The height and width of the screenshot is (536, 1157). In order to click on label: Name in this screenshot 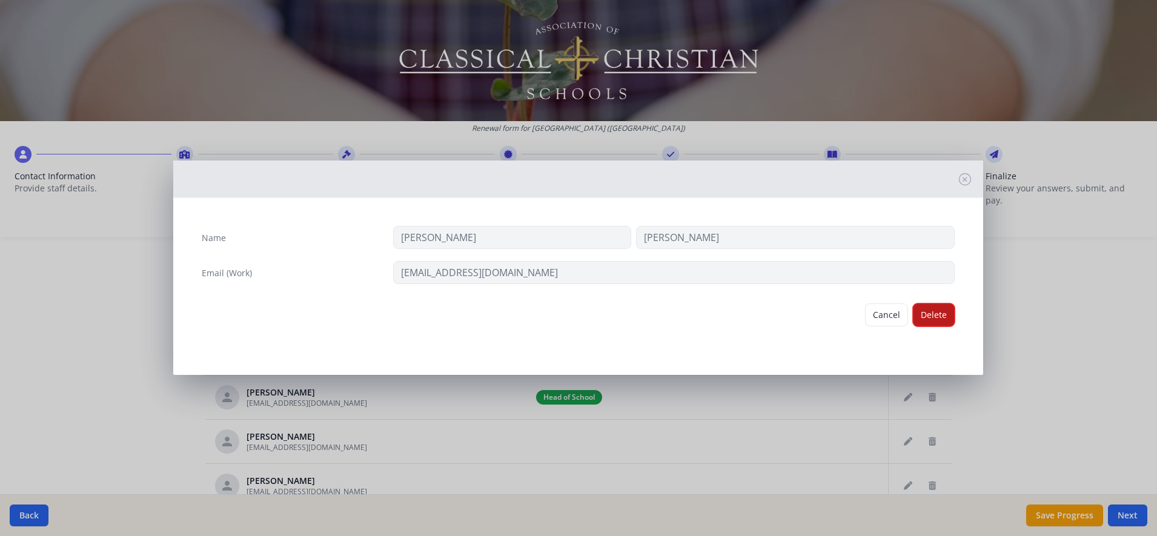, I will do `click(214, 238)`.